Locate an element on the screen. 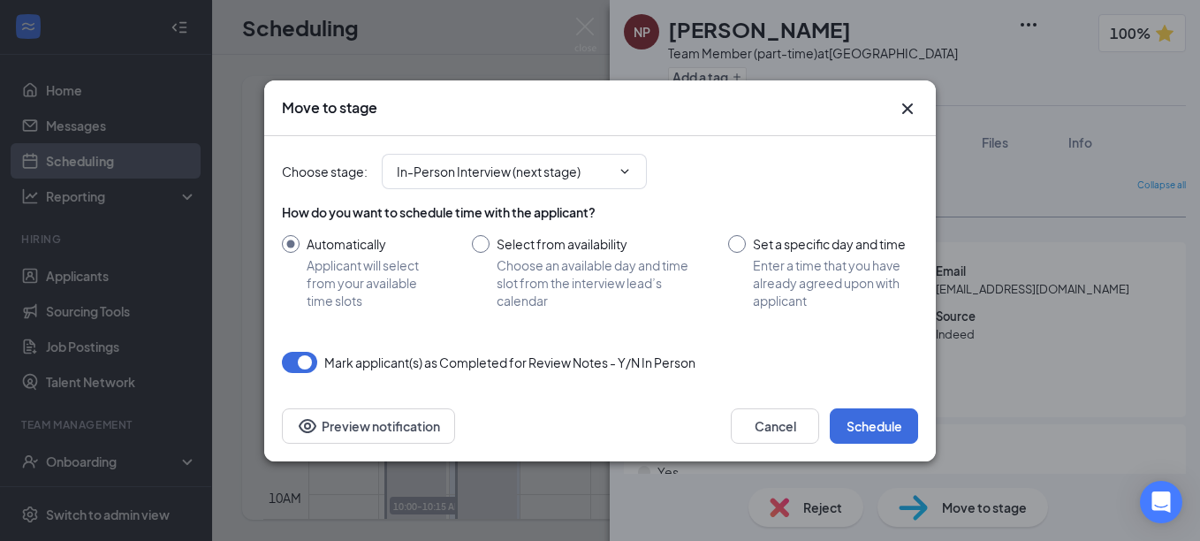 This screenshot has width=1200, height=541. svg: ChevronDown is located at coordinates (625, 171).